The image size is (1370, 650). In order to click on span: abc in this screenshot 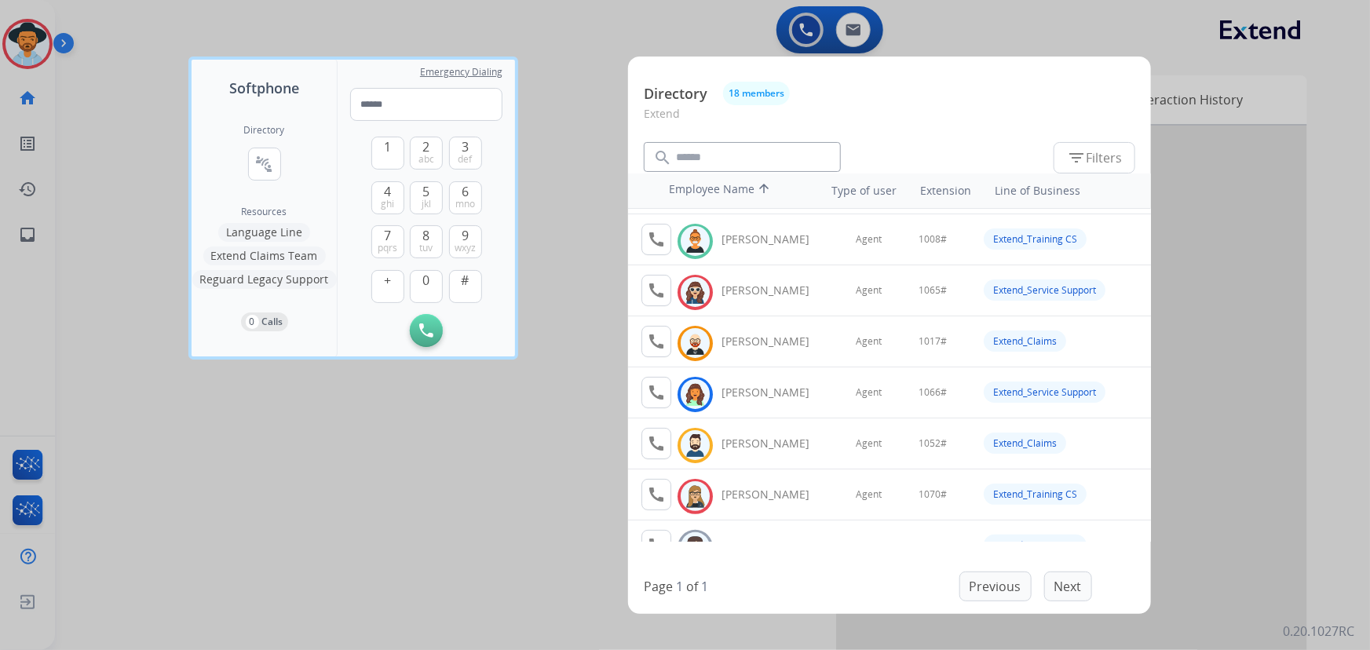, I will do `click(426, 159)`.